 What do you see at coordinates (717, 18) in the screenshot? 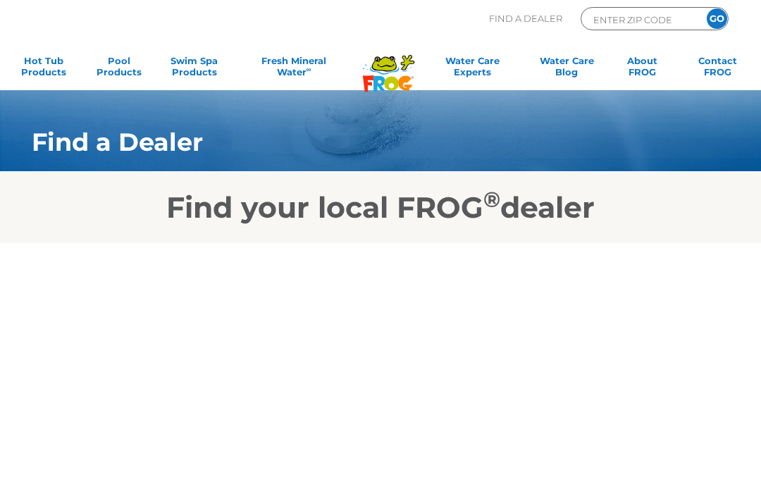
I see `input: GO` at bounding box center [717, 18].